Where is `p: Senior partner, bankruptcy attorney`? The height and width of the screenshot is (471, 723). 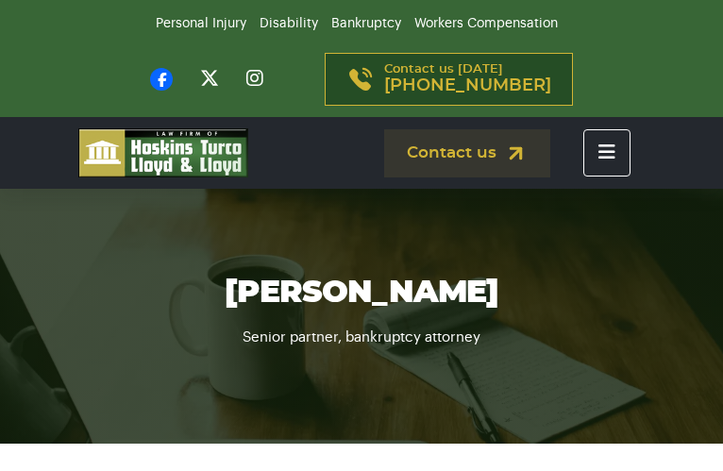 p: Senior partner, bankruptcy attorney is located at coordinates (361, 330).